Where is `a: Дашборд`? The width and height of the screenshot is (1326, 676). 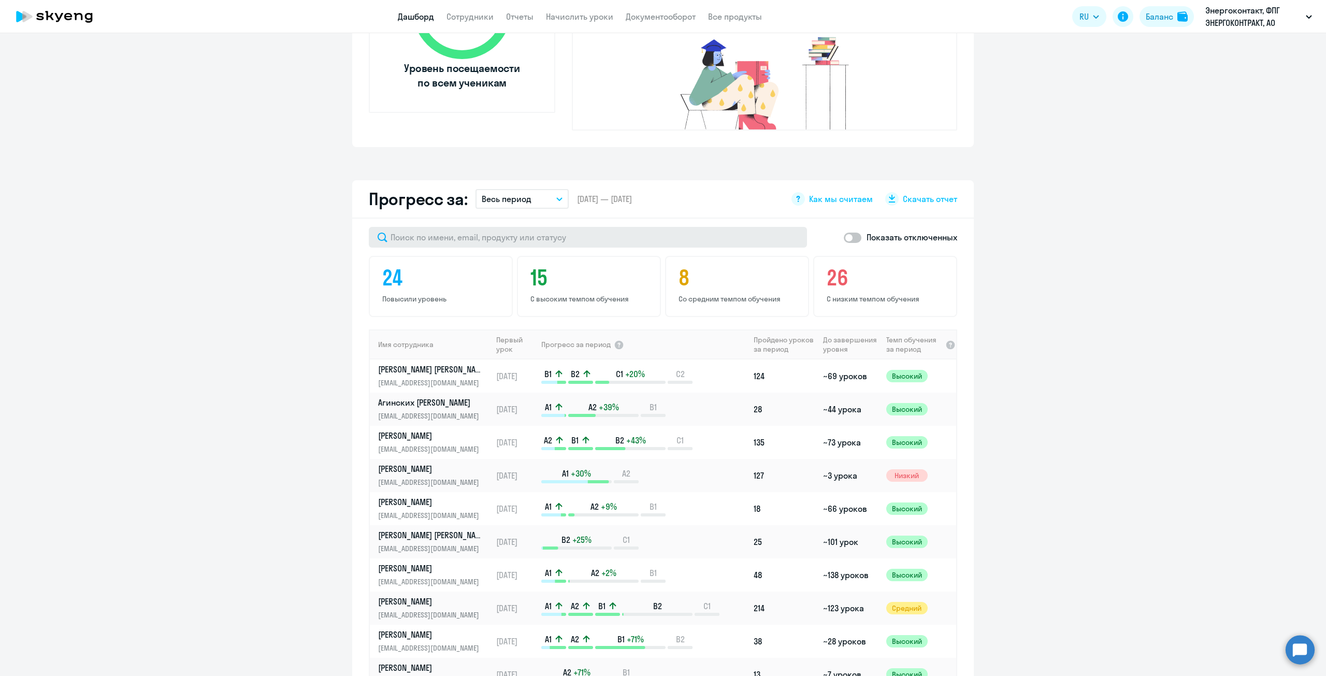
a: Дашборд is located at coordinates (416, 17).